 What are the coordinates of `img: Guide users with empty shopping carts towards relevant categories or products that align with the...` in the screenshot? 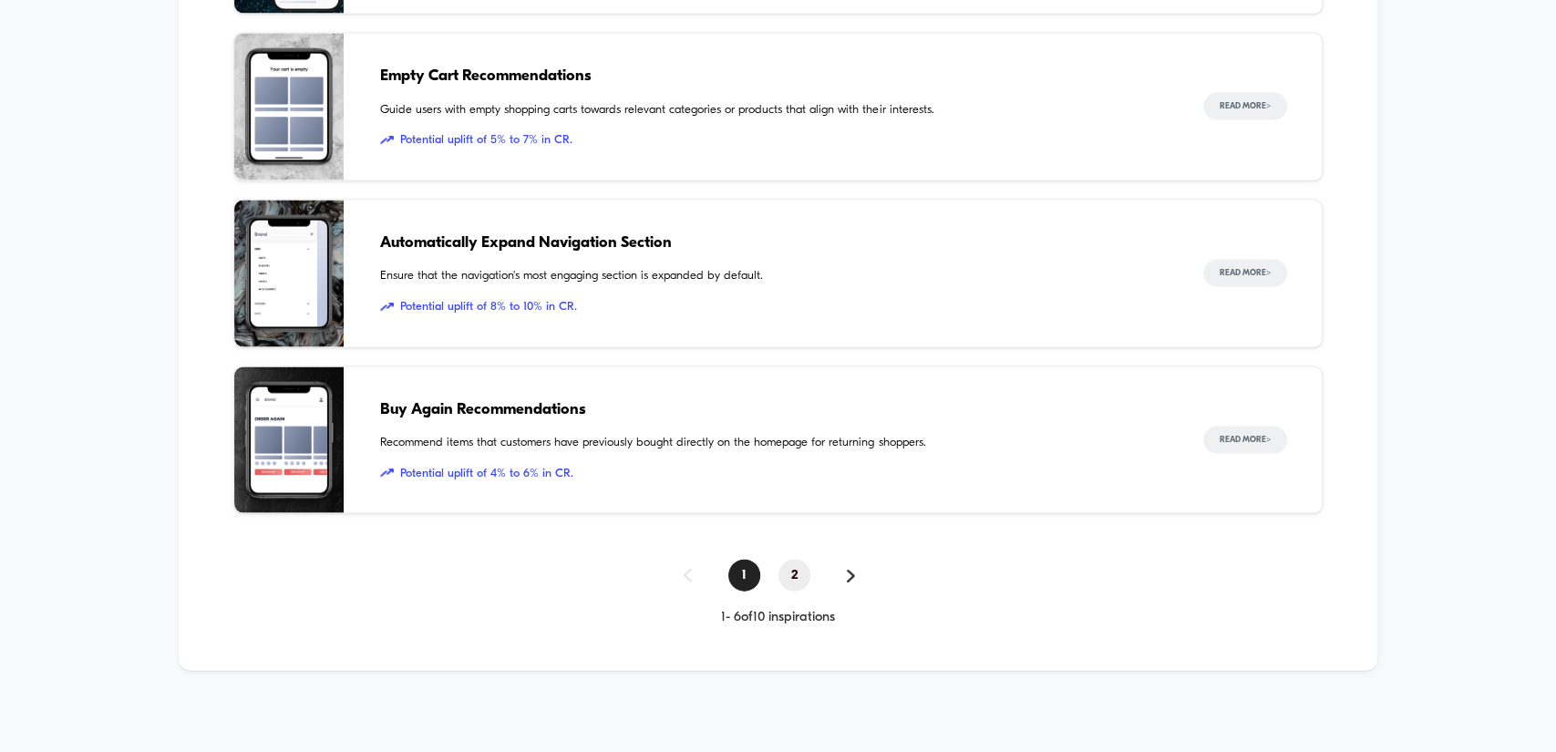 It's located at (289, 107).